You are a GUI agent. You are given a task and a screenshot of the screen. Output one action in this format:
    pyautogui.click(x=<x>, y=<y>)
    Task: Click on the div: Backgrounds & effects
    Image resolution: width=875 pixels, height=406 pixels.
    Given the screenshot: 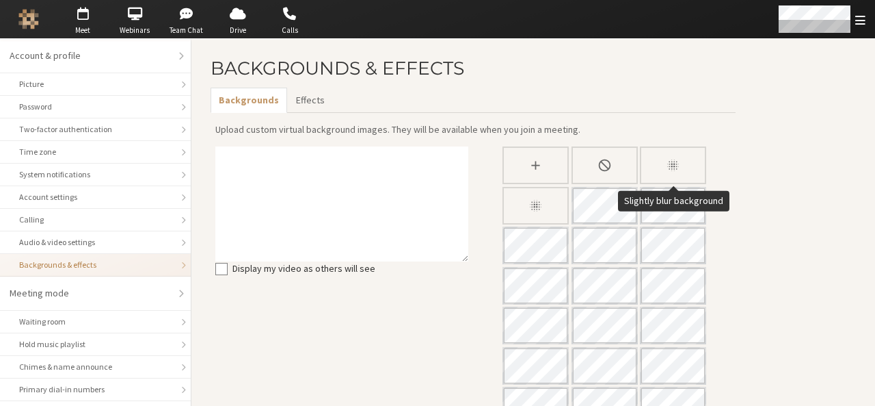 What is the action you would take?
    pyautogui.click(x=95, y=265)
    